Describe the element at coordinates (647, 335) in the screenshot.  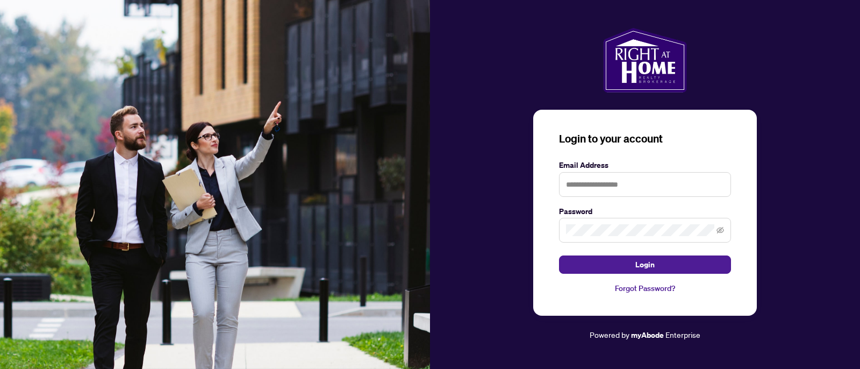
I see `a: myAbode` at that location.